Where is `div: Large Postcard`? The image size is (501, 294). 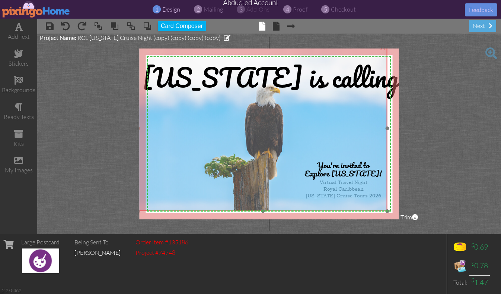 div: Large Postcard is located at coordinates (40, 242).